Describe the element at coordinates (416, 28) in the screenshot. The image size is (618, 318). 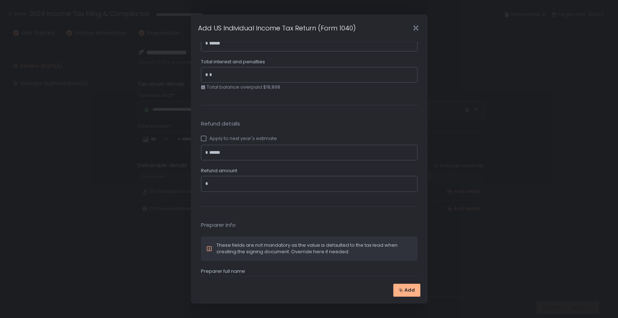
I see `div: Close` at that location.